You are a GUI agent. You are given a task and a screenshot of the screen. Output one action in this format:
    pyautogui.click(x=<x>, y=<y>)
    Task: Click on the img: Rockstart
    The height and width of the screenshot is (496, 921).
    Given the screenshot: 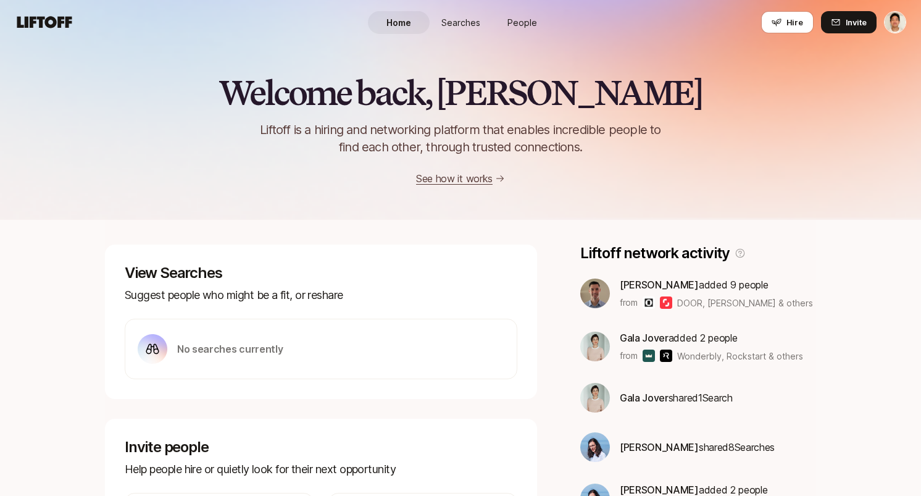 What is the action you would take?
    pyautogui.click(x=666, y=356)
    